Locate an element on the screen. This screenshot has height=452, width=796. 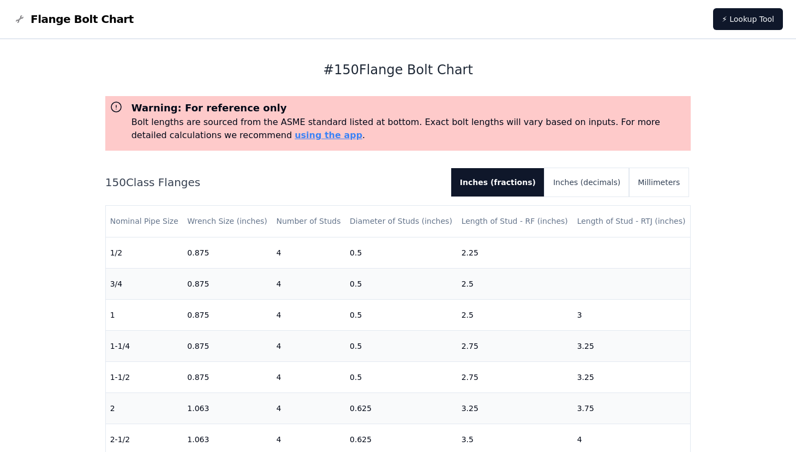
td: 3.75 is located at coordinates (631, 407).